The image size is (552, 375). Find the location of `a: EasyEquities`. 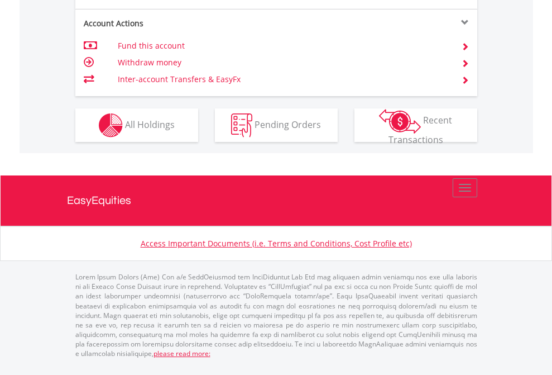

a: EasyEquities is located at coordinates (276, 200).